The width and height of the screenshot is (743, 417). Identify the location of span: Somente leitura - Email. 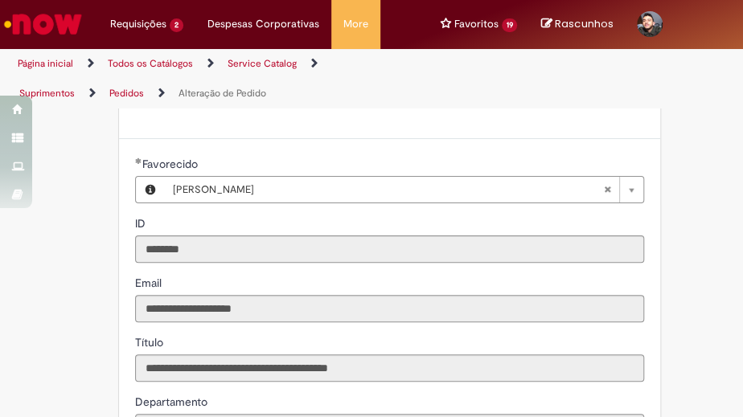
(150, 283).